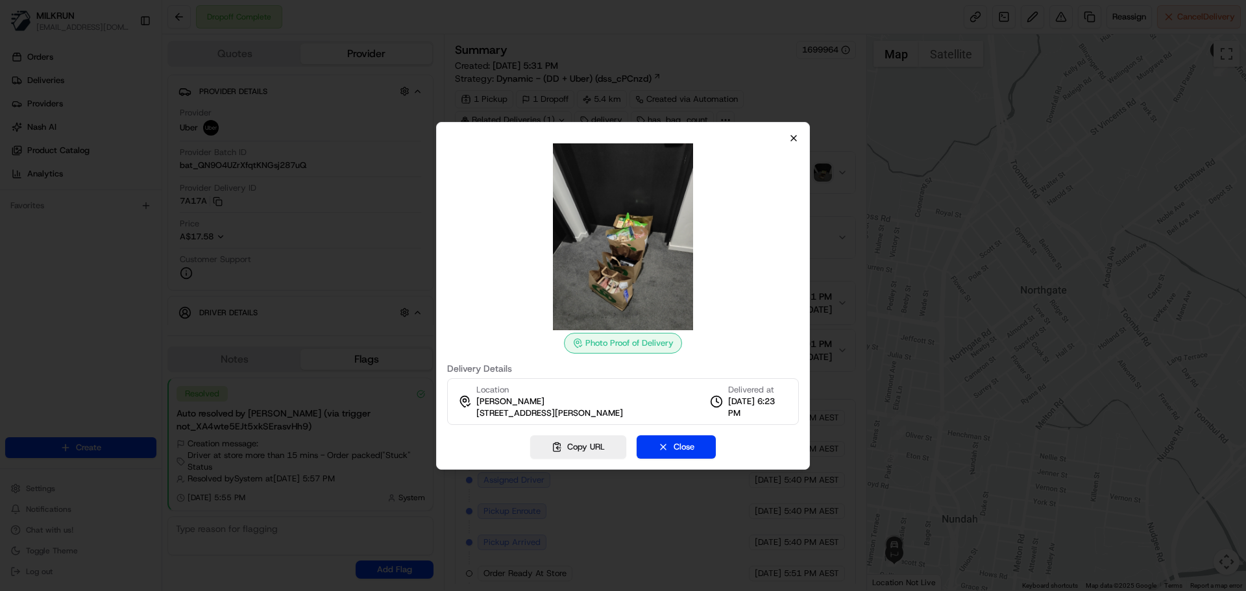 The width and height of the screenshot is (1246, 591). Describe the element at coordinates (623, 343) in the screenshot. I see `div: Photo Proof of Delivery` at that location.